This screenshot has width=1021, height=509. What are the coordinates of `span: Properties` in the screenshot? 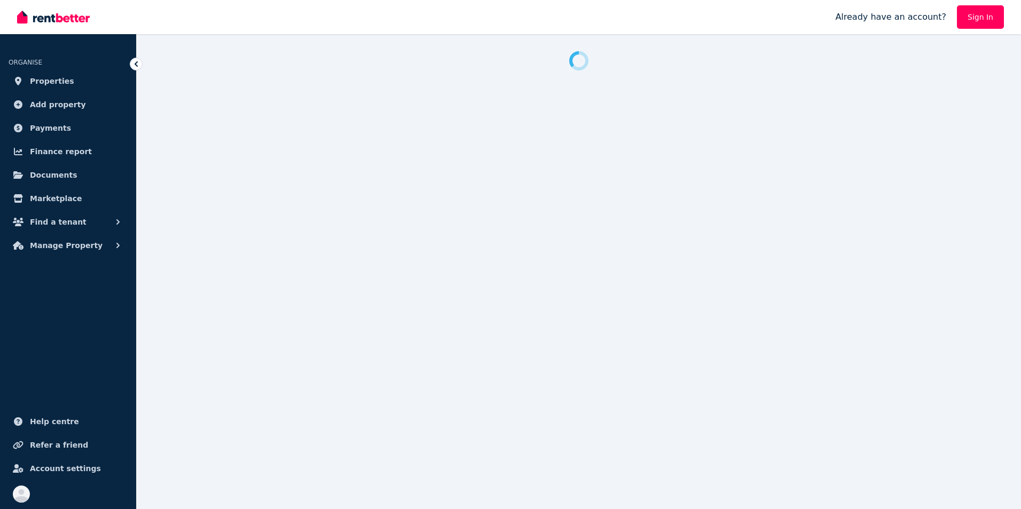 It's located at (52, 81).